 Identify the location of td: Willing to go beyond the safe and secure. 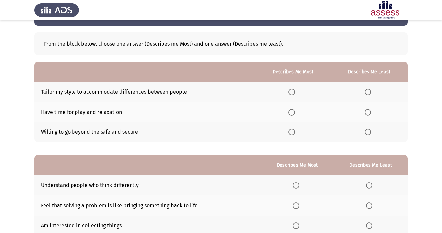
(145, 132).